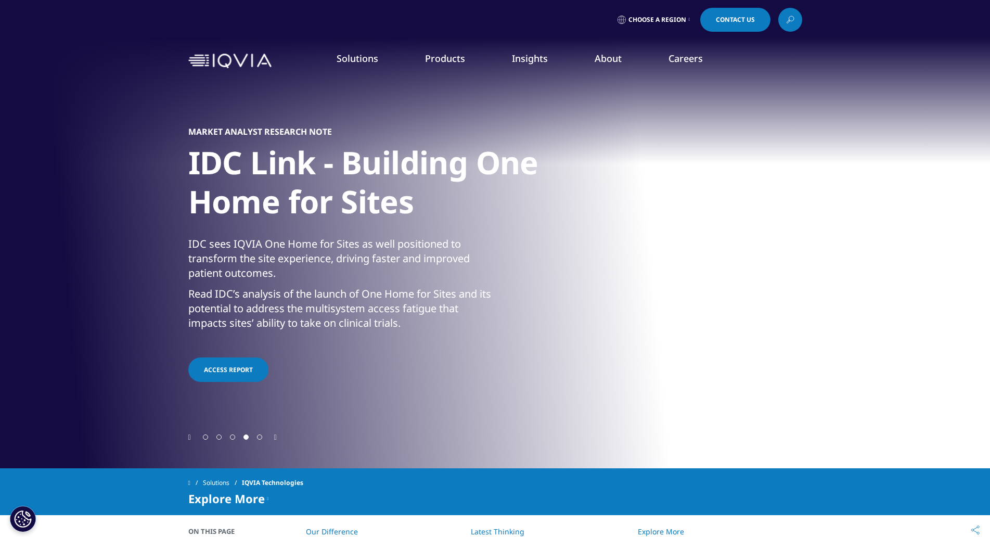 The height and width of the screenshot is (537, 990). Describe the element at coordinates (445, 58) in the screenshot. I see `a: Products` at that location.